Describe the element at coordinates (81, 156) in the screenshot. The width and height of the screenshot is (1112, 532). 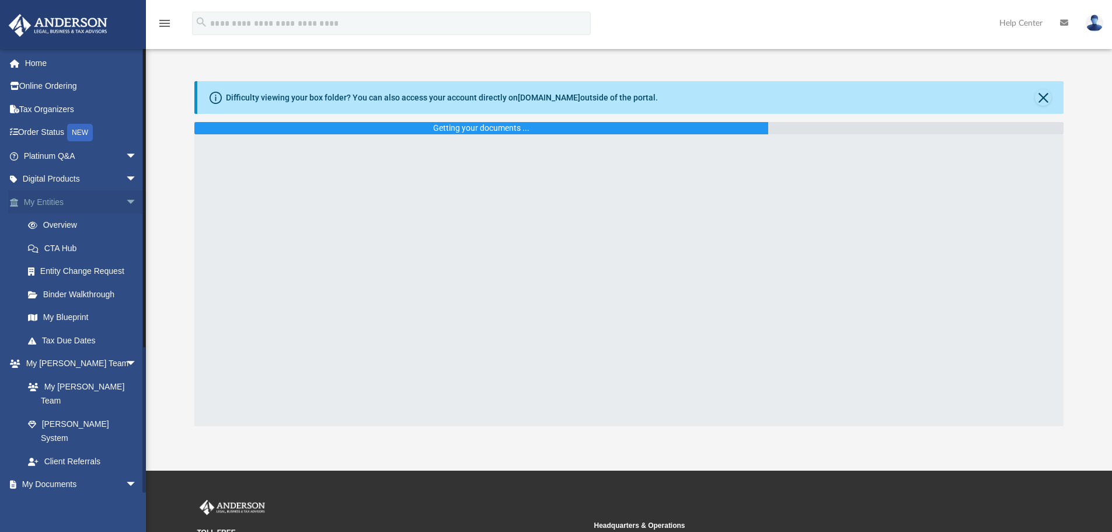
I see `a: Platinum Q&Aarrow_drop_down` at that location.